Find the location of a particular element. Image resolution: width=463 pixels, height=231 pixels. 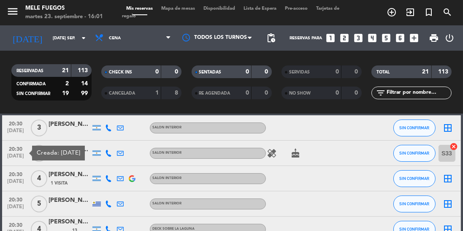

i: search is located at coordinates (447, 12).